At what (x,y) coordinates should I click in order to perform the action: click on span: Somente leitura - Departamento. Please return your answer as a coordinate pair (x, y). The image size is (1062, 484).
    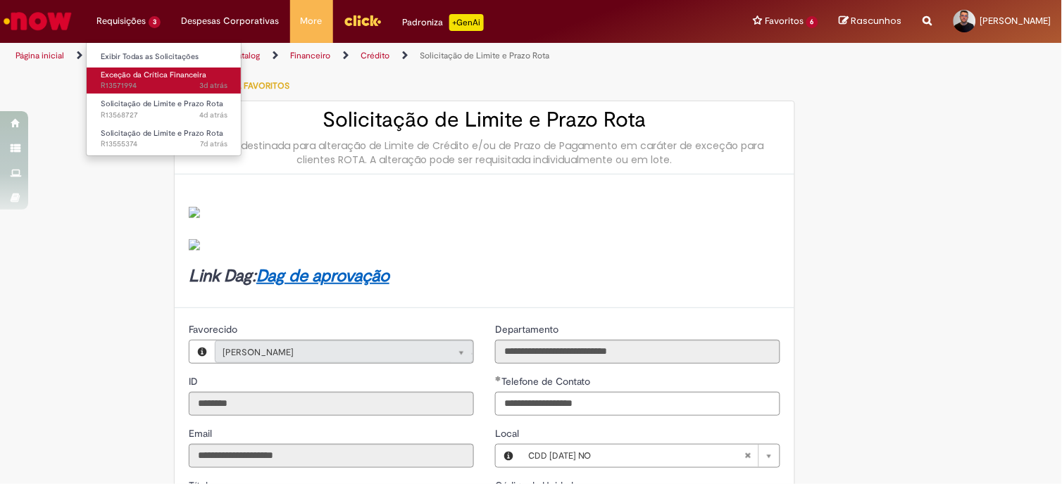
    Looking at the image, I should click on (528, 329).